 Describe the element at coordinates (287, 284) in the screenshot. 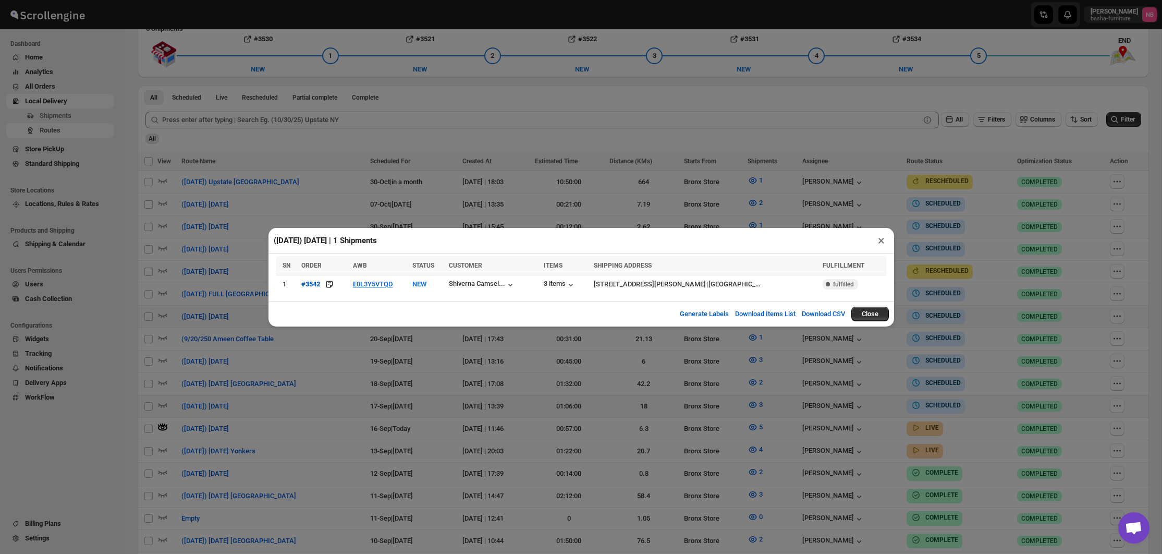

I see `td: 1` at that location.